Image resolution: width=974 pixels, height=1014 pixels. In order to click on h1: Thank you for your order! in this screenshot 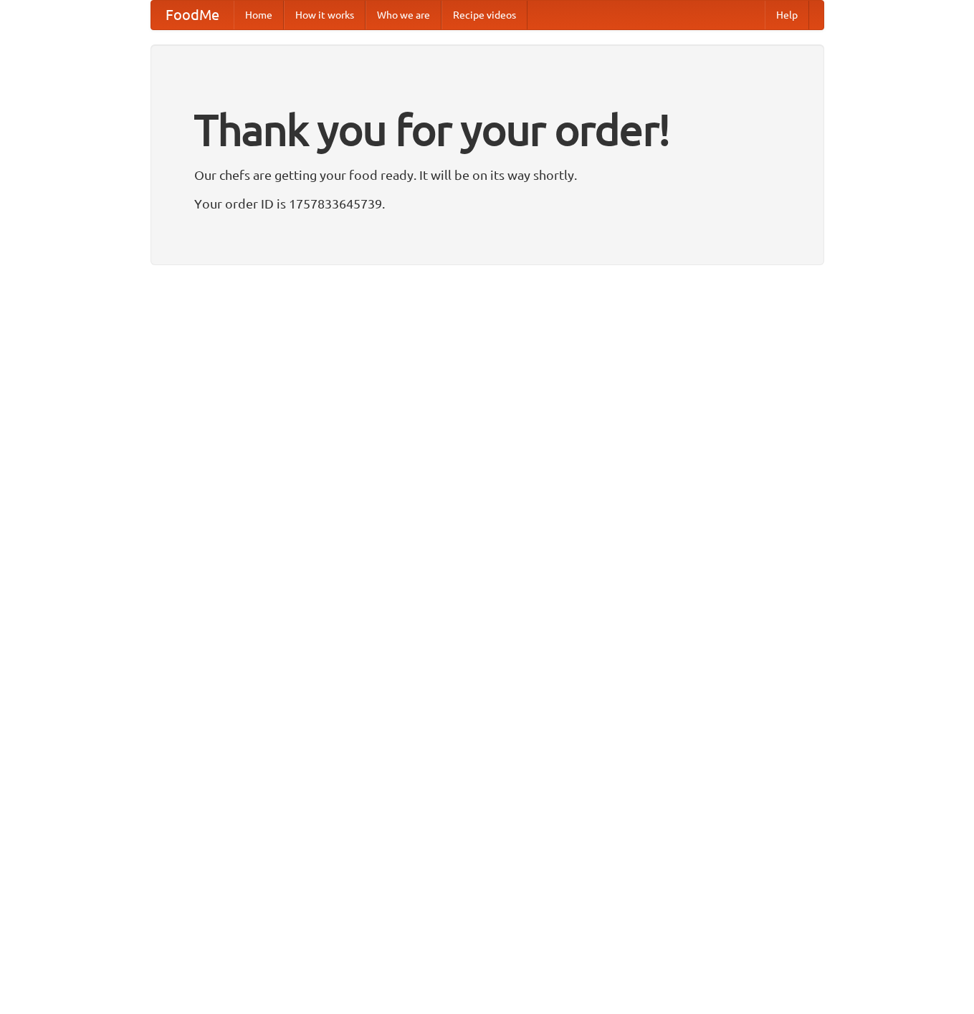, I will do `click(487, 130)`.